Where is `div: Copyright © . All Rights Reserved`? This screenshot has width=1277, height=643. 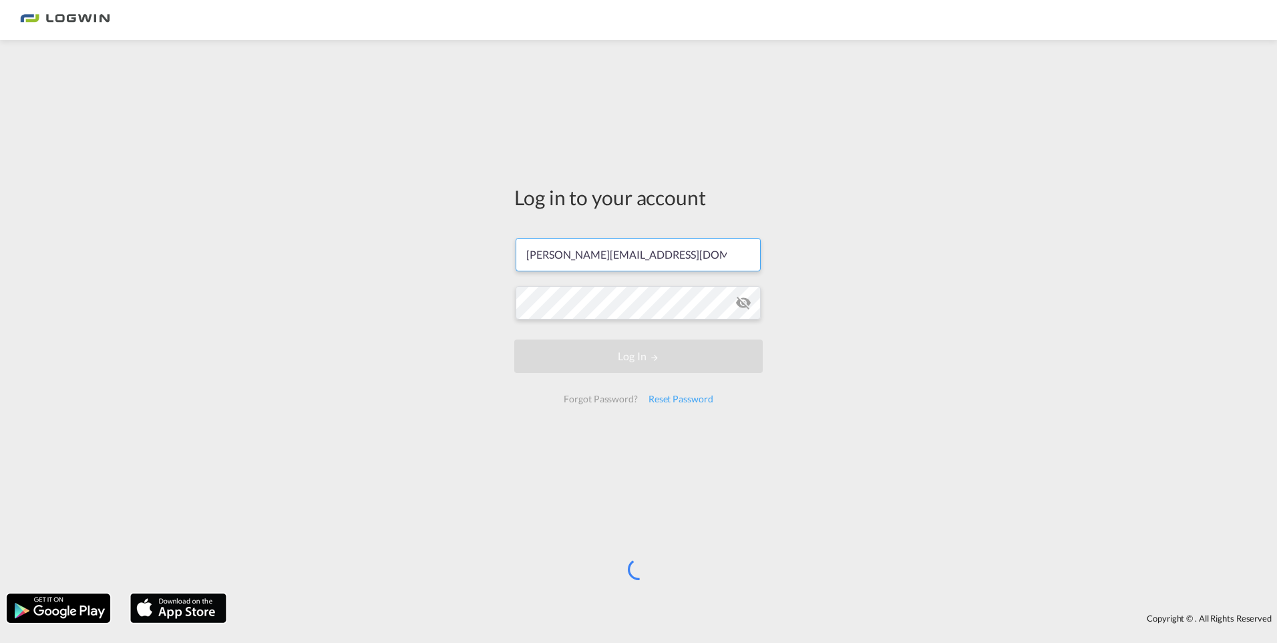 div: Copyright © . All Rights Reserved is located at coordinates (755, 618).